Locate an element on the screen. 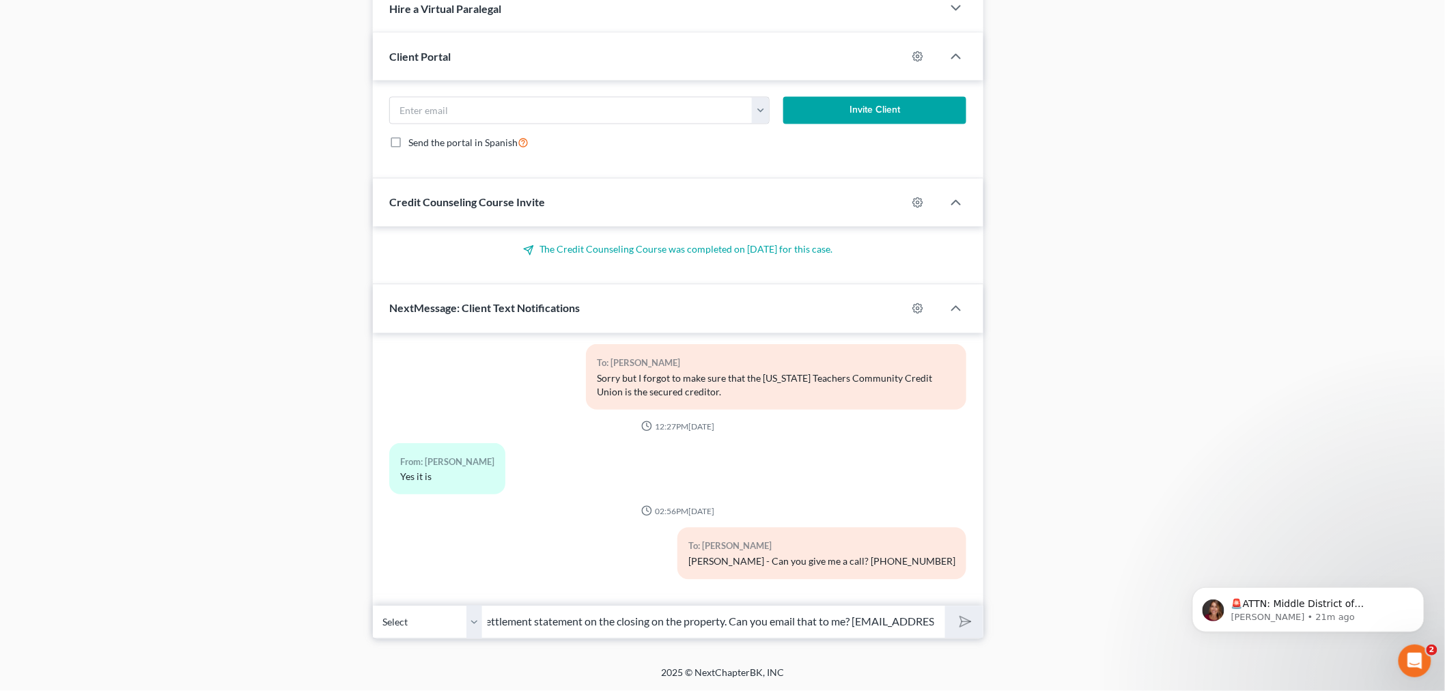 This screenshot has width=1445, height=691. input: Enter email is located at coordinates (571, 111).